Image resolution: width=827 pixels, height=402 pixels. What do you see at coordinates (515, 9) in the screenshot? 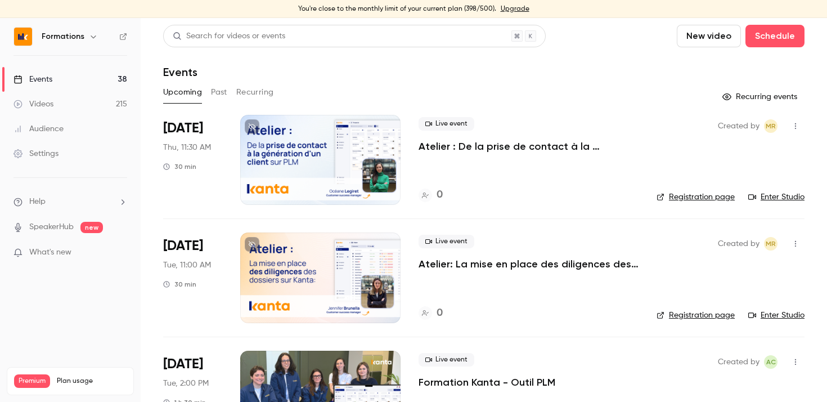
I see `a: Upgrade` at bounding box center [515, 9].